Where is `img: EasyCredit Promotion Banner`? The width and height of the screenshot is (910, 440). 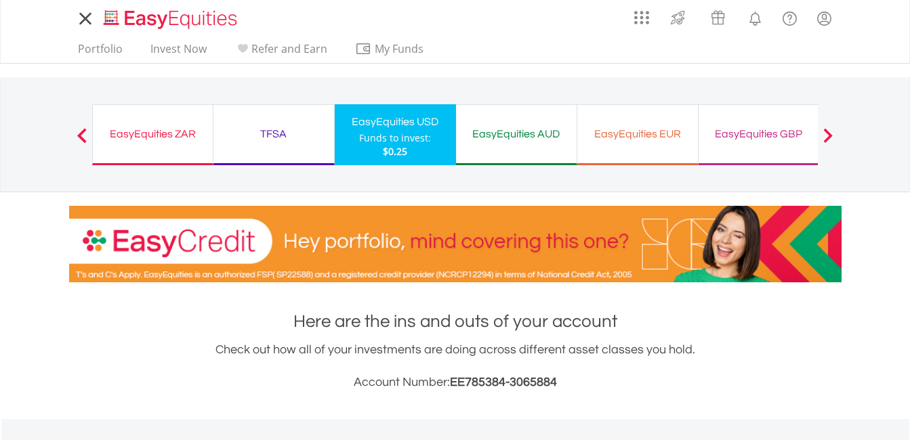 img: EasyCredit Promotion Banner is located at coordinates (455, 244).